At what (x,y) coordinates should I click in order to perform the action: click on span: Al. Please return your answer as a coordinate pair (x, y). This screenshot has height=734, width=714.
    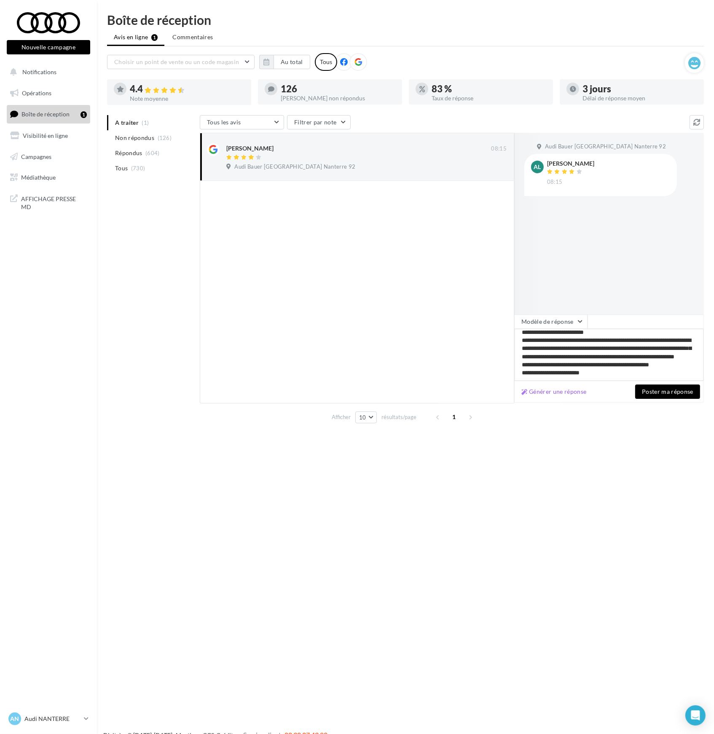
    Looking at the image, I should click on (538, 167).